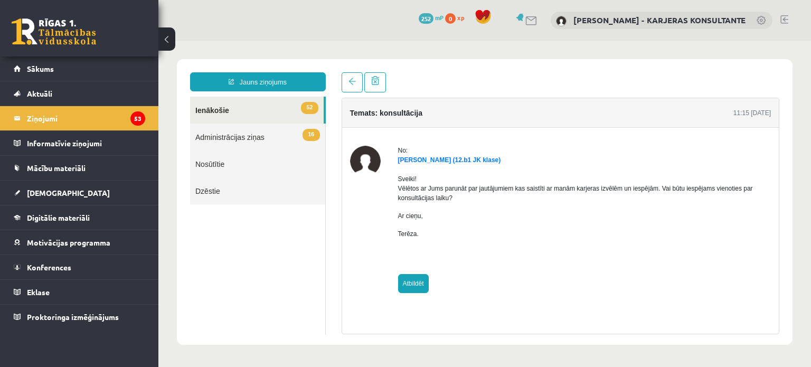  Describe the element at coordinates (54, 32) in the screenshot. I see `a: Rīgas 1. Tālmācības vidusskola` at that location.